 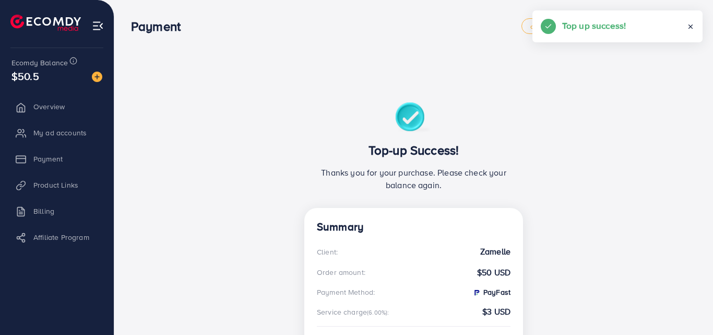 What do you see at coordinates (497, 311) in the screenshot?
I see `strong: $3 USD` at bounding box center [497, 311].